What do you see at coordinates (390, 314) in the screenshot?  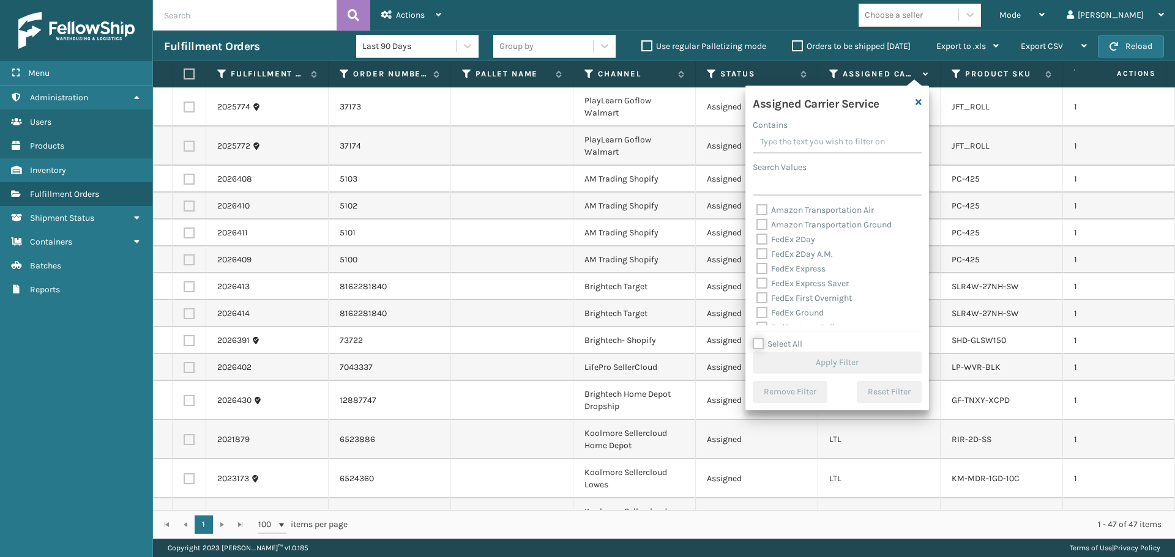 I see `td: 8162281840` at bounding box center [390, 314].